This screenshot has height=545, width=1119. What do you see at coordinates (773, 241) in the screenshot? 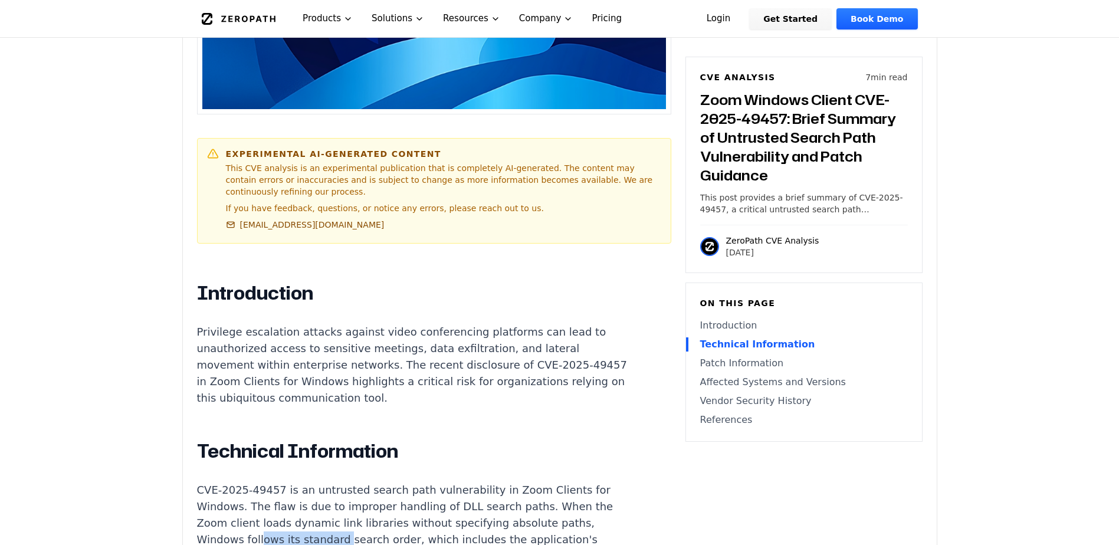
I see `p: ZeroPath CVE Analysis` at bounding box center [773, 241].